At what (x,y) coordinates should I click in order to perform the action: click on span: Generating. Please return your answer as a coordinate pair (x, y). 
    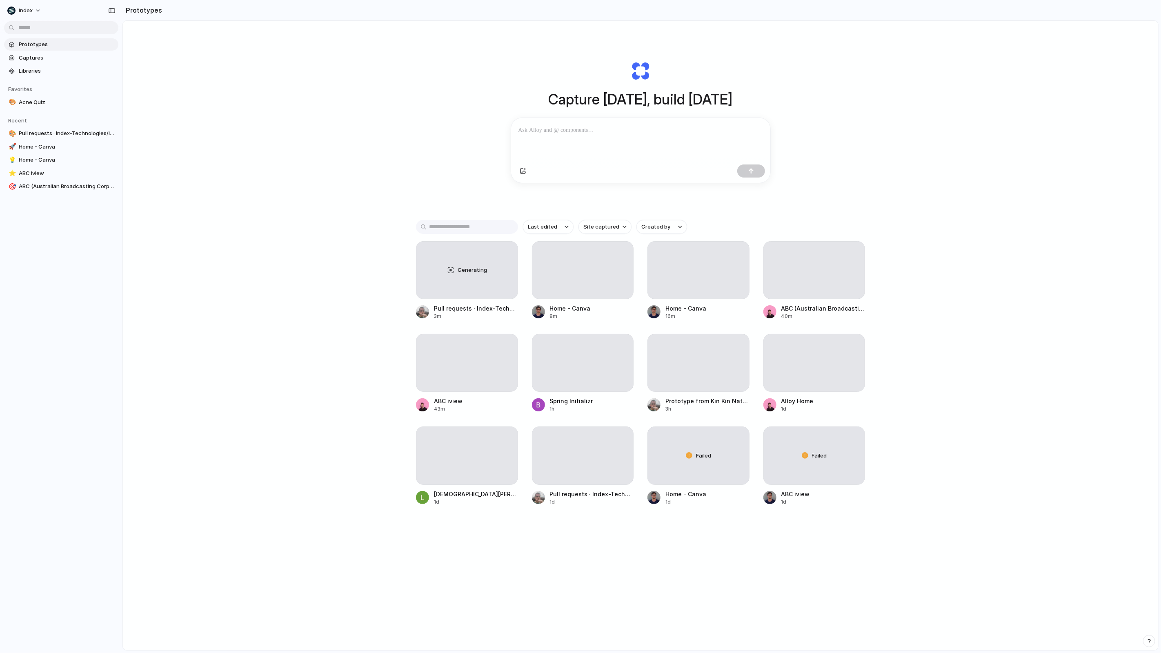
    Looking at the image, I should click on (472, 270).